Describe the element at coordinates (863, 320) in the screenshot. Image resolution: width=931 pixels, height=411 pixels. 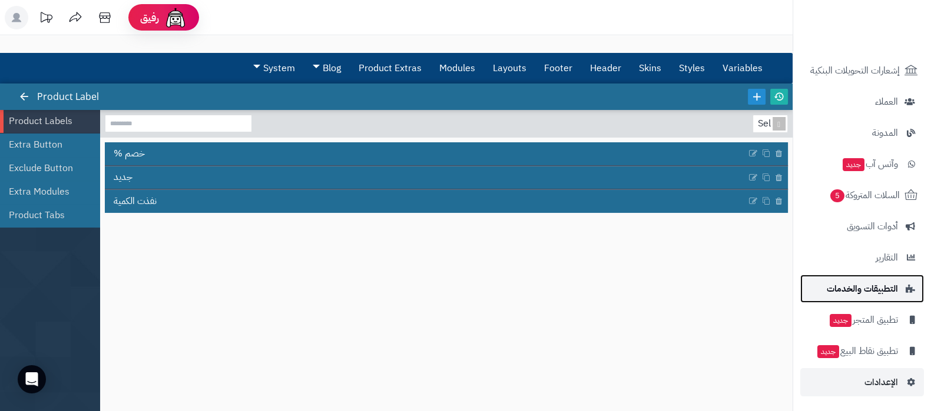
I see `span: تطبيق المتجر` at that location.